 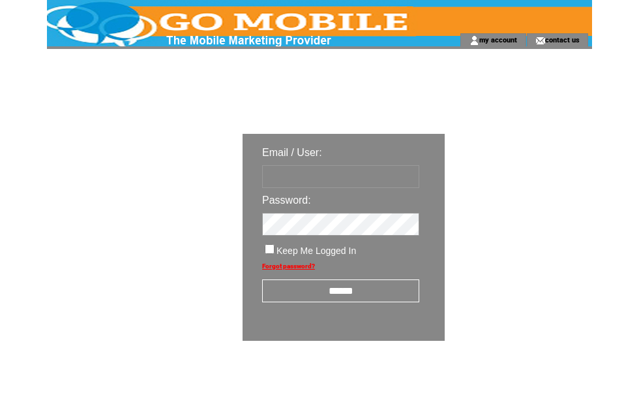 What do you see at coordinates (562, 39) in the screenshot?
I see `a: contact us` at bounding box center [562, 39].